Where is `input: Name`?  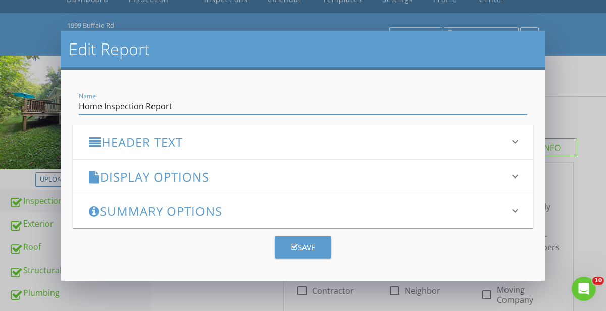 input: Name is located at coordinates (303, 106).